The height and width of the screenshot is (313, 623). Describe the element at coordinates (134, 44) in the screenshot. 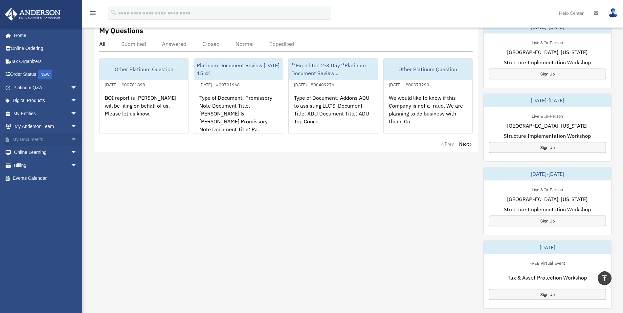

I see `div: Submitted` at that location.